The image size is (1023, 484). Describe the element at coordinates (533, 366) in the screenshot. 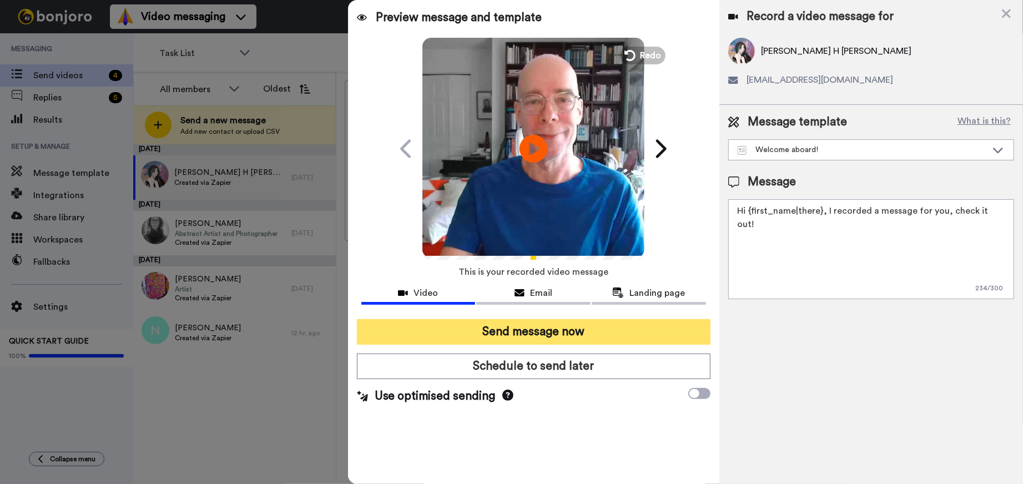

I see `button: Schedule to send later` at that location.